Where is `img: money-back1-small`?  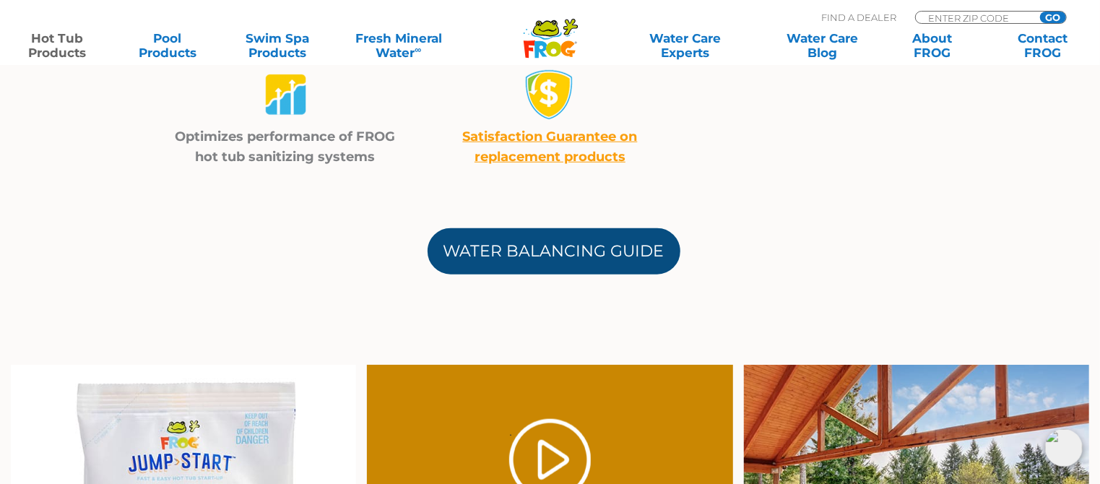
img: money-back1-small is located at coordinates (550, 95).